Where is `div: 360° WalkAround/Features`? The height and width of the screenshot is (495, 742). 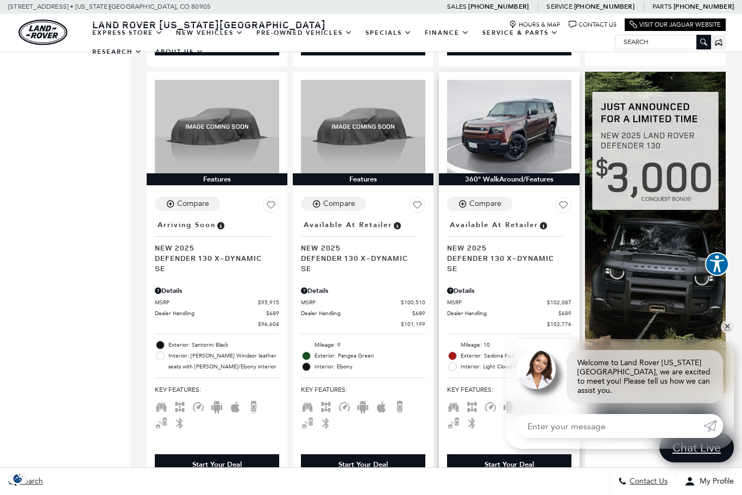
div: 360° WalkAround/Features is located at coordinates (509, 179).